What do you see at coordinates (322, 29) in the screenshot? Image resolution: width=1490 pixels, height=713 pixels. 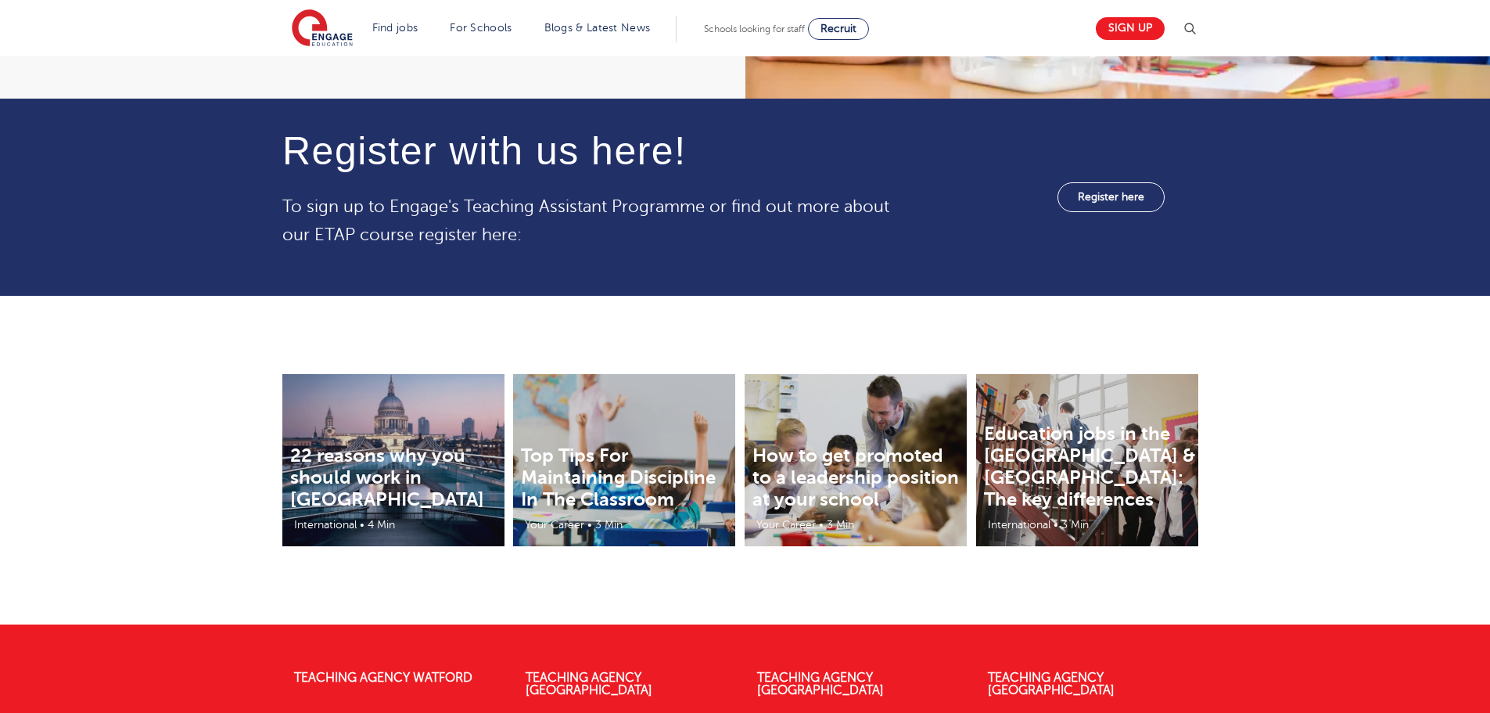 I see `img: Engage Education` at bounding box center [322, 29].